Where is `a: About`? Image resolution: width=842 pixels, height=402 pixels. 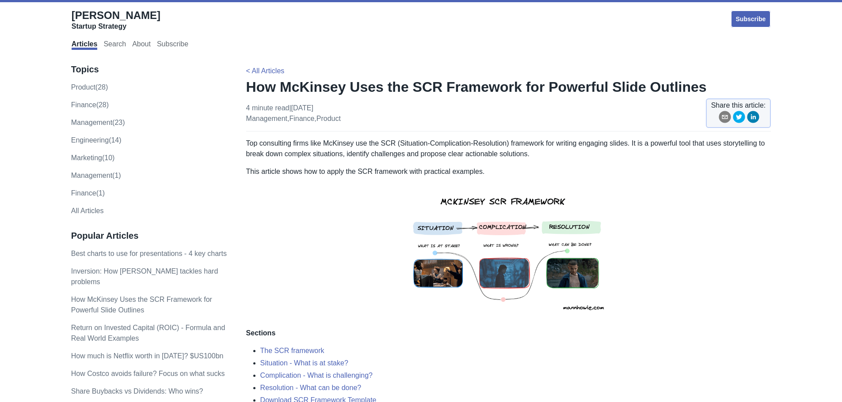 a: About is located at coordinates (141, 45).